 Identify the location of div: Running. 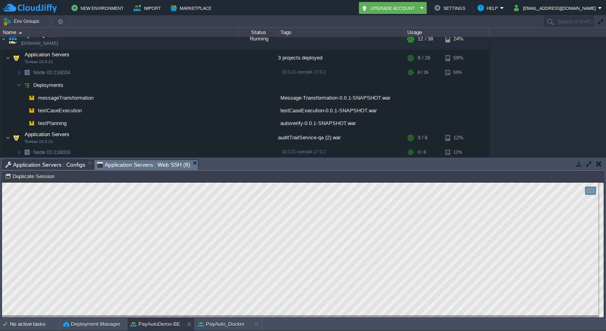
(258, 39).